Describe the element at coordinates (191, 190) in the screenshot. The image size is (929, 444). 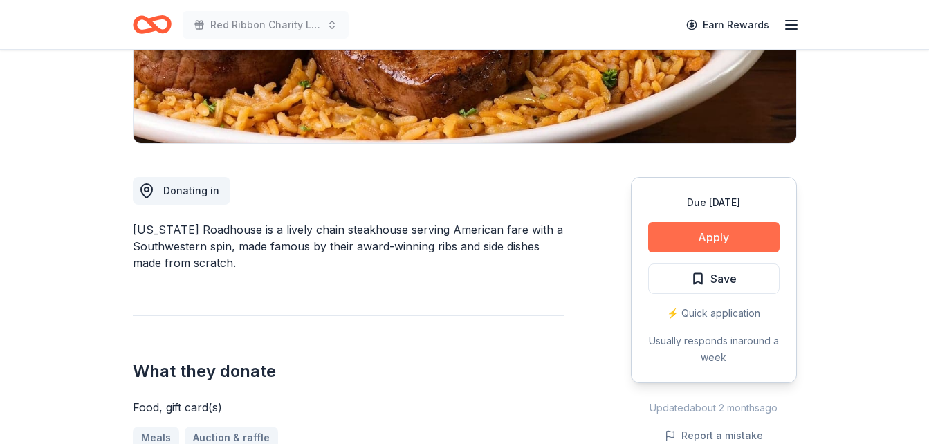
I see `span: Donating in` at that location.